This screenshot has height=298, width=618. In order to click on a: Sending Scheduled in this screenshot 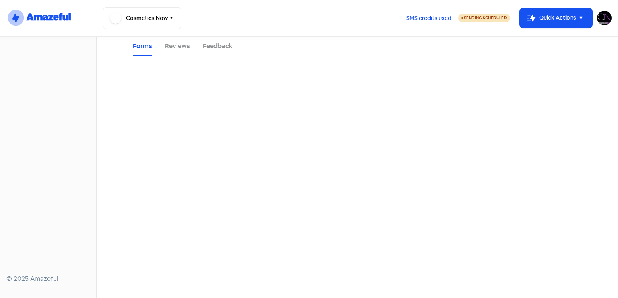, I will do `click(484, 18)`.